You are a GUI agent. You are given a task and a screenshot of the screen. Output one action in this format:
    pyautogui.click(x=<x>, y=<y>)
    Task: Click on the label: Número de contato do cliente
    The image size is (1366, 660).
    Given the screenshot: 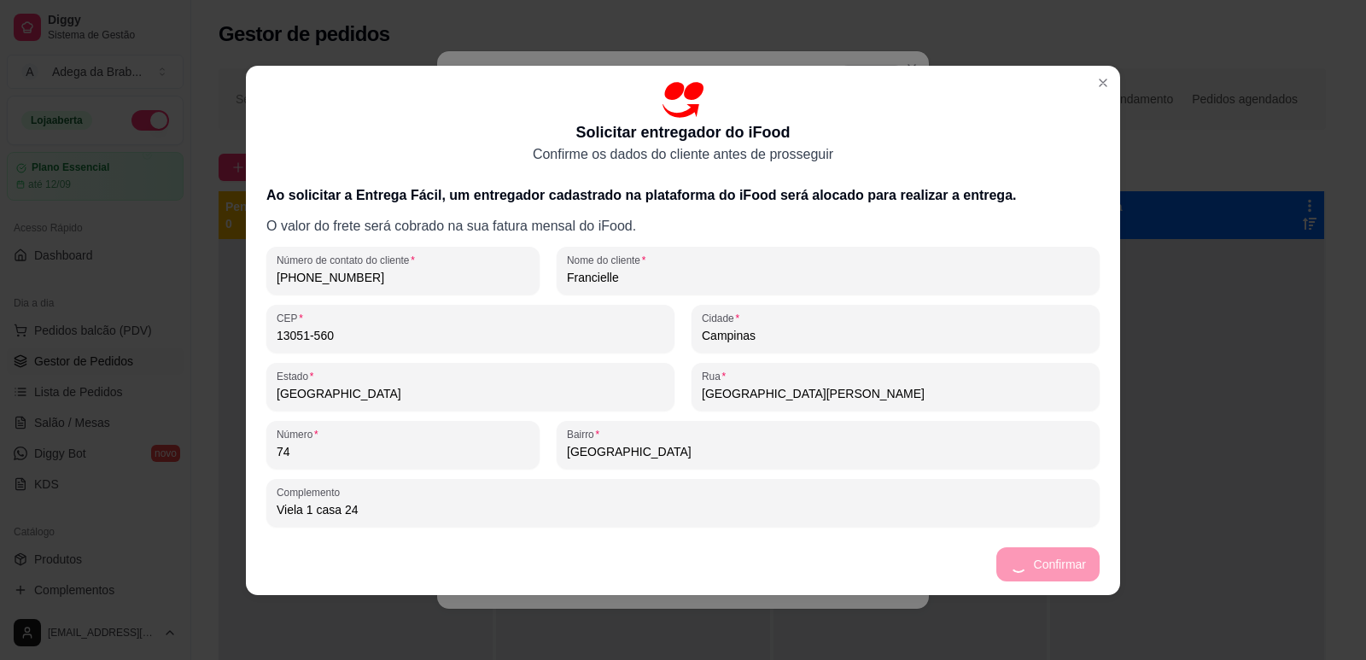 What is the action you would take?
    pyautogui.click(x=348, y=260)
    